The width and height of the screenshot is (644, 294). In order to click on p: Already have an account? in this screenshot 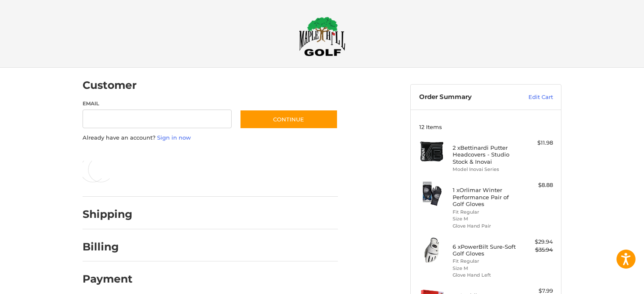, I will do `click(210, 138)`.